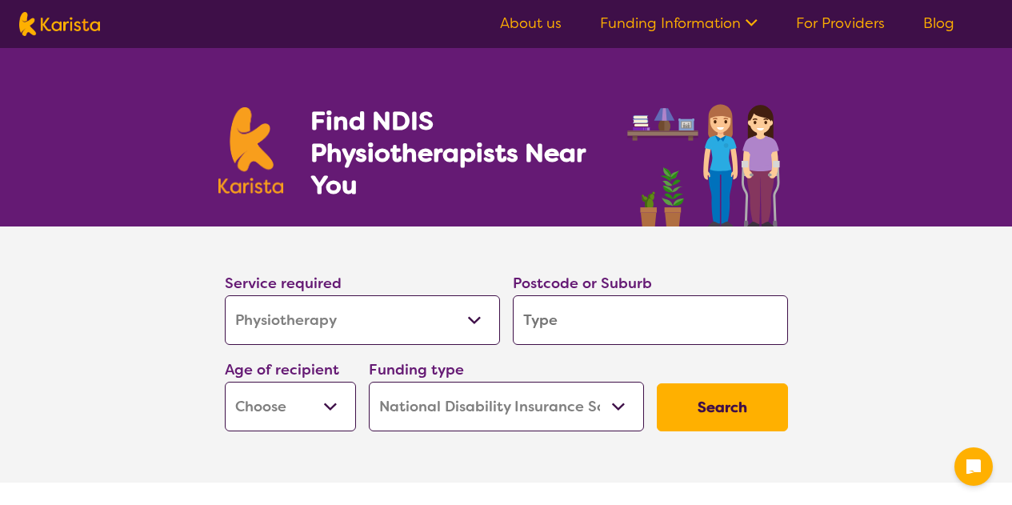  Describe the element at coordinates (459, 153) in the screenshot. I see `h1: Find NDIS Physiotherapists Near You` at that location.